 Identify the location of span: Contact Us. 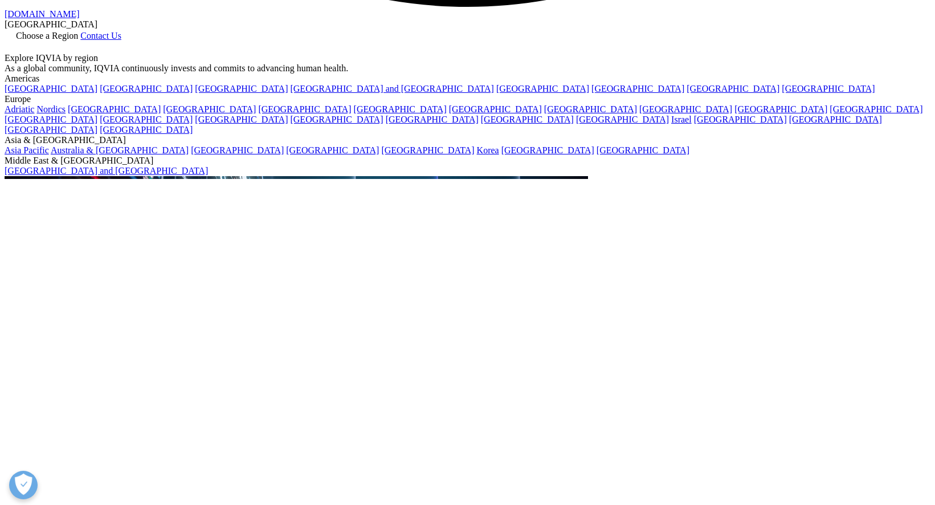
(101, 35).